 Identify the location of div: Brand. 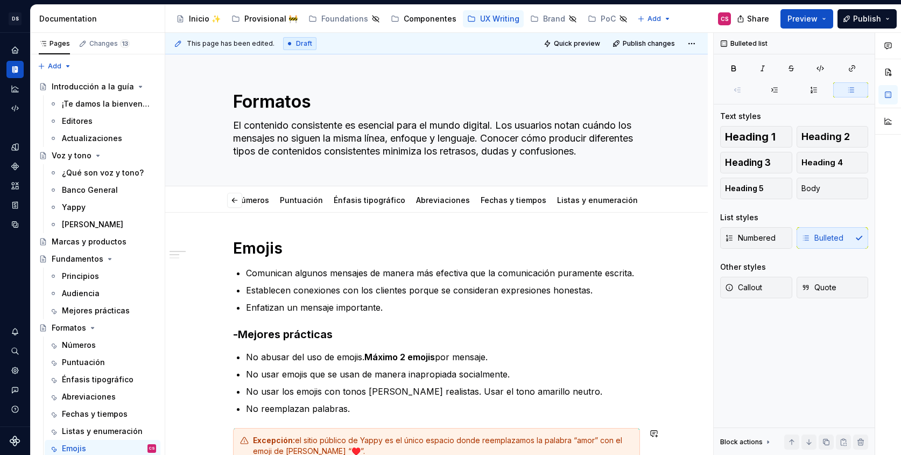
(554, 19).